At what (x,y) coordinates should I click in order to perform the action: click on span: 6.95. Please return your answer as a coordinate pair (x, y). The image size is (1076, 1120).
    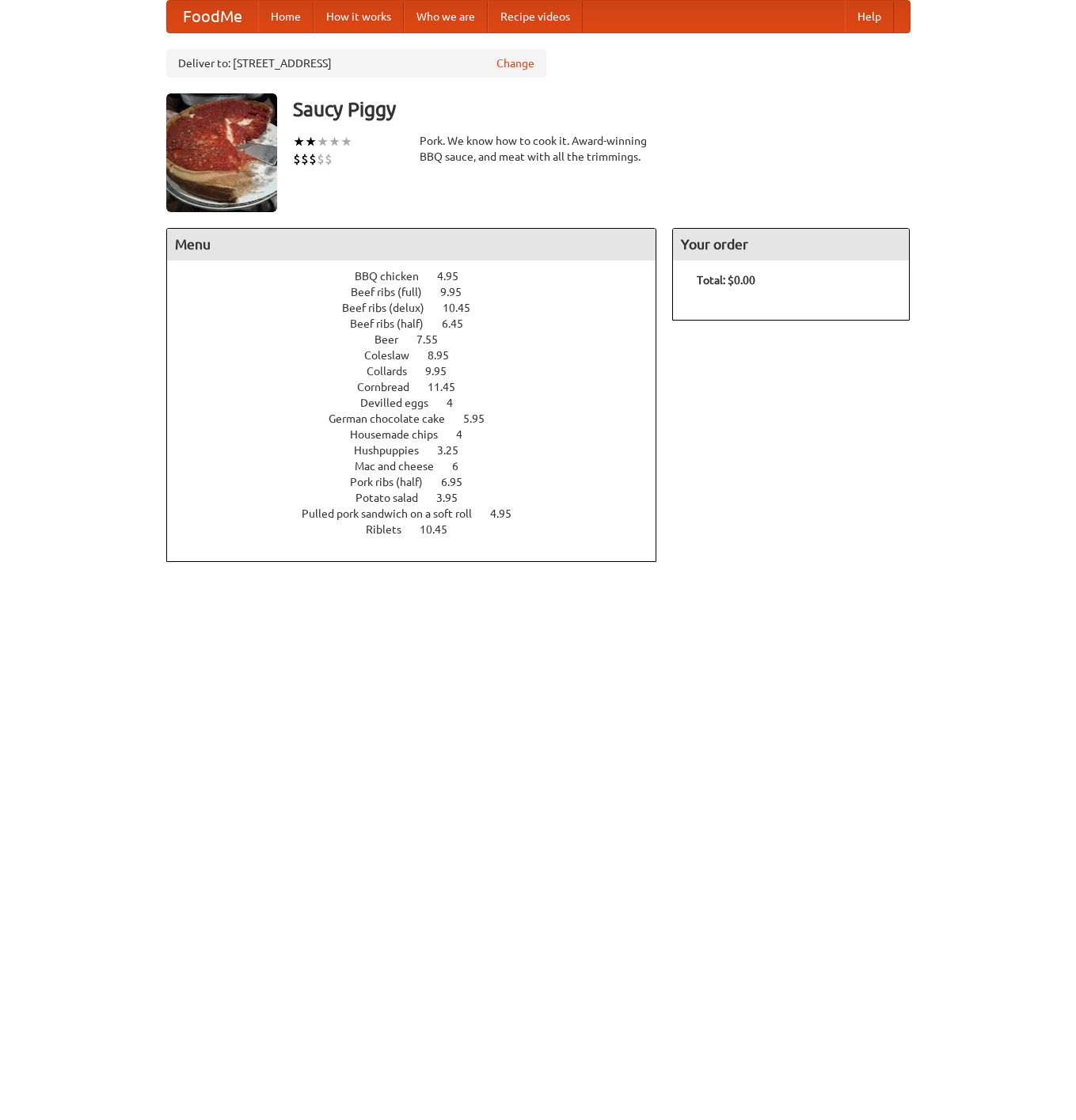
    Looking at the image, I should click on (459, 482).